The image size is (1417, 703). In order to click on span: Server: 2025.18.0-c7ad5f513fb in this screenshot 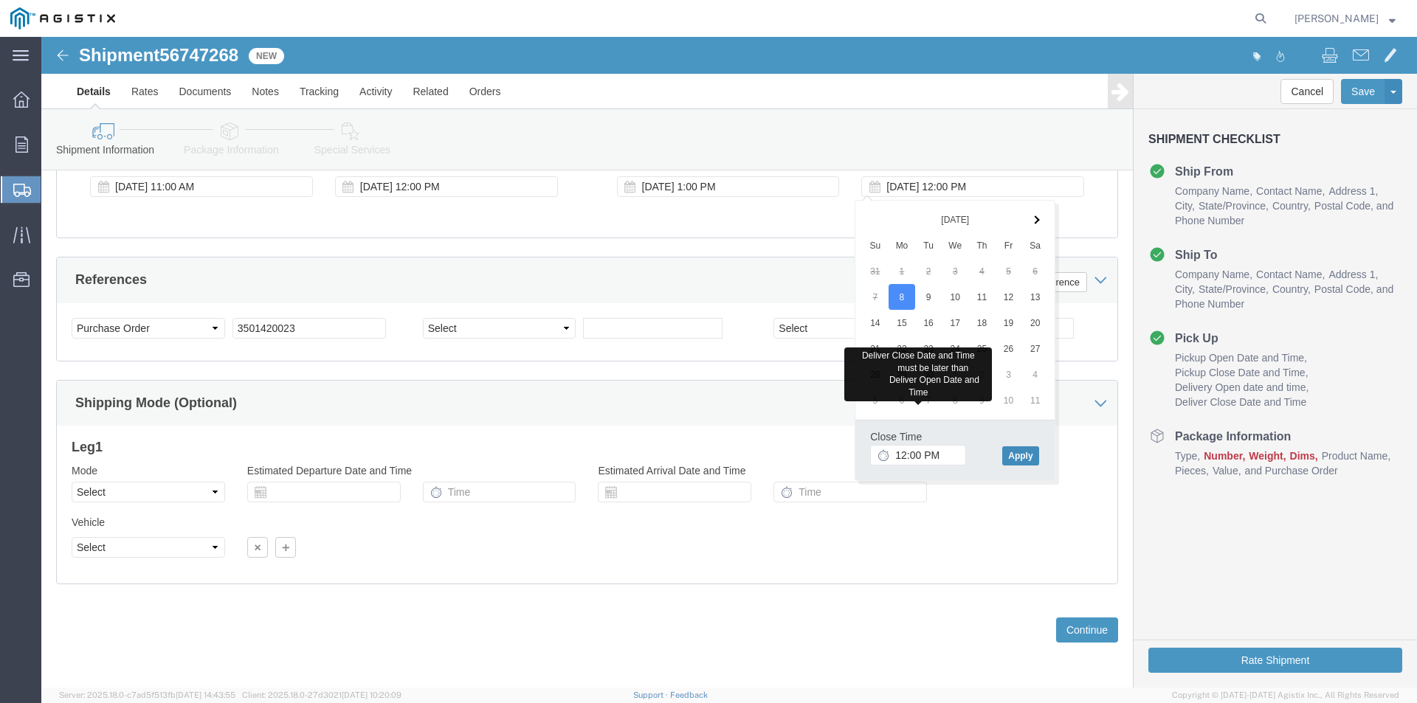, I will do `click(147, 695)`.